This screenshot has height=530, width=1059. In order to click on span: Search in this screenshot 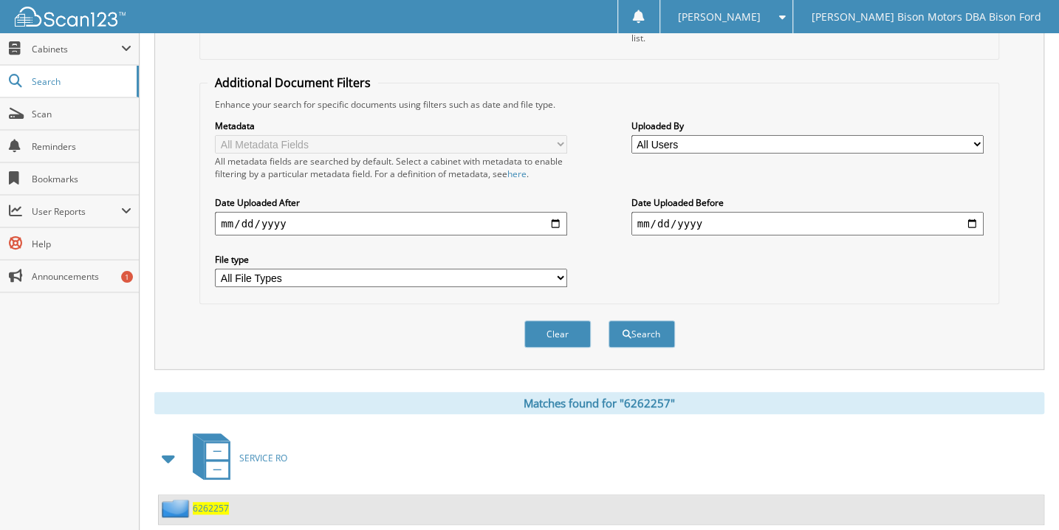, I will do `click(81, 81)`.